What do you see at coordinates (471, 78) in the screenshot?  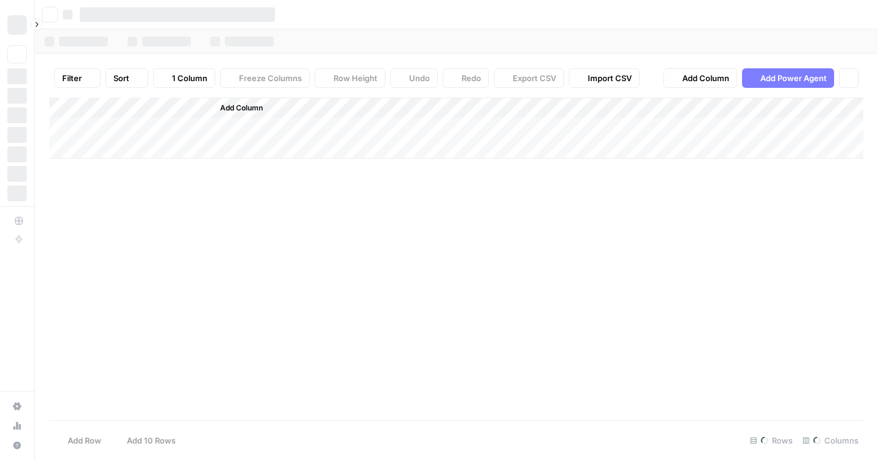 I see `span: Redo` at bounding box center [471, 78].